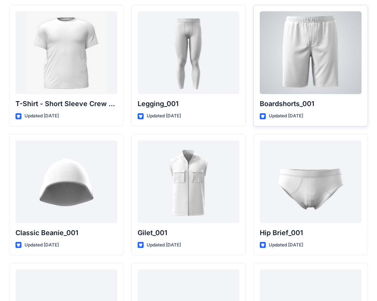  I want to click on p: T-Shirt - Short Sleeve Crew Neck, so click(66, 104).